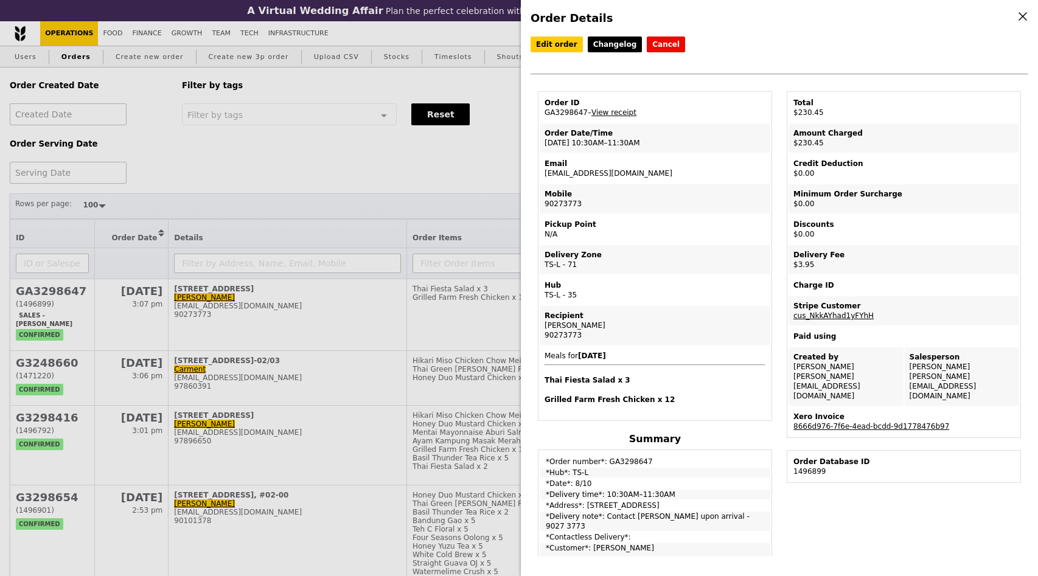  I want to click on td: 90273773, so click(655, 199).